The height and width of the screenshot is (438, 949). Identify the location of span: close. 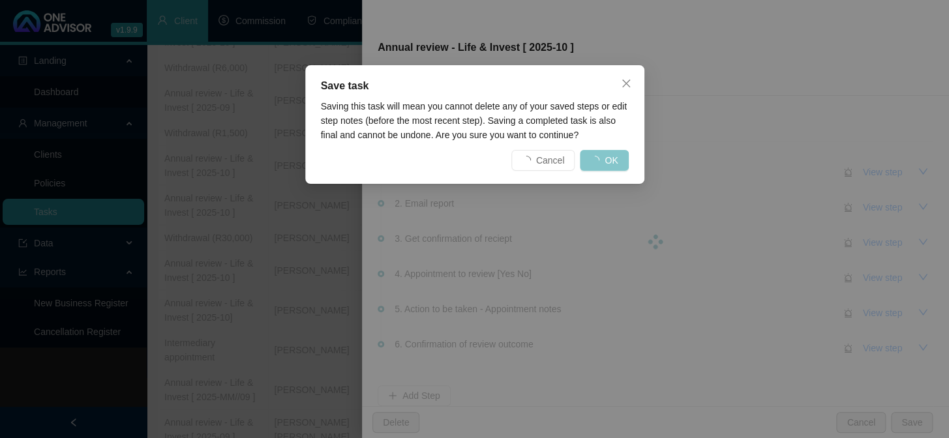
(626, 84).